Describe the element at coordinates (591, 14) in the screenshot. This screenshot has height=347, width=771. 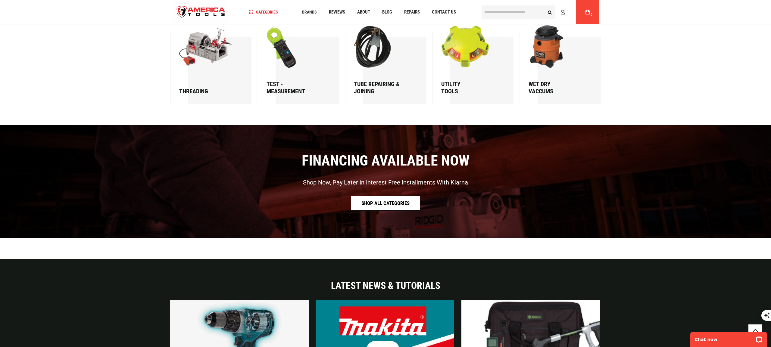
I see `span: 0` at that location.